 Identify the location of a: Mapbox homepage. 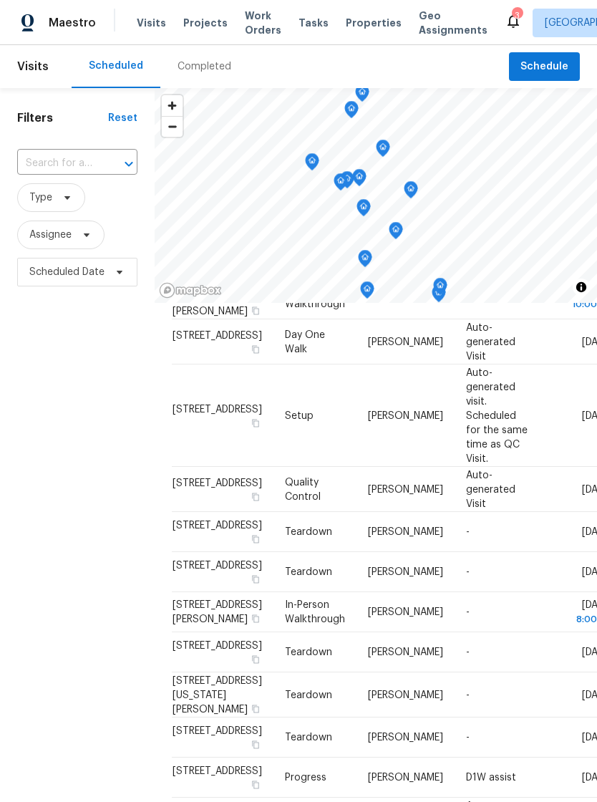
(190, 290).